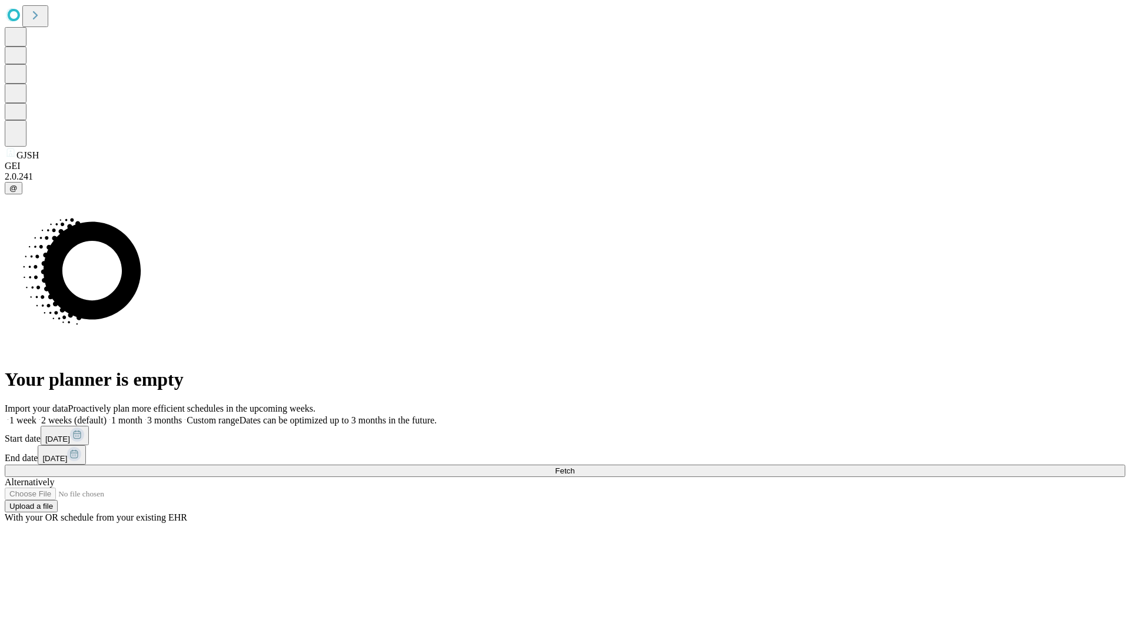 The height and width of the screenshot is (636, 1130). I want to click on div: 2.0.241, so click(565, 177).